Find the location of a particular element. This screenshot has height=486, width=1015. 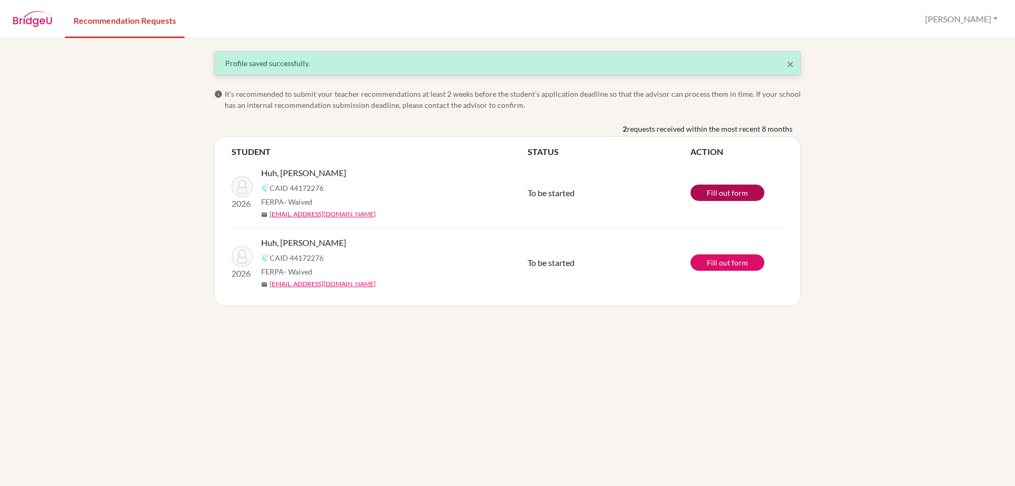

a: Recommendation Requests is located at coordinates (125, 20).